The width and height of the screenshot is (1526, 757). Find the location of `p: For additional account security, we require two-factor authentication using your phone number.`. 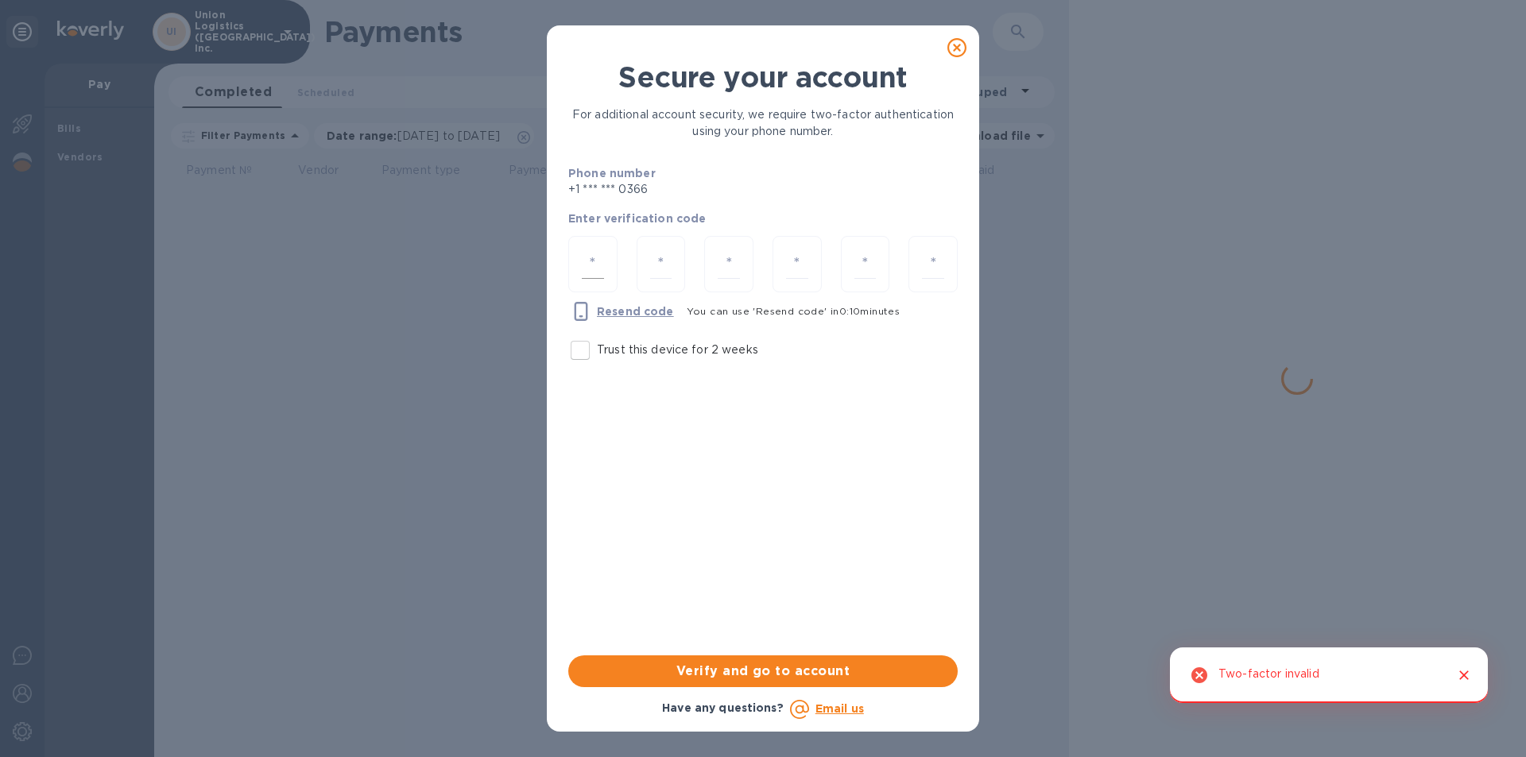

p: For additional account security, we require two-factor authentication using your phone number. is located at coordinates (763, 123).